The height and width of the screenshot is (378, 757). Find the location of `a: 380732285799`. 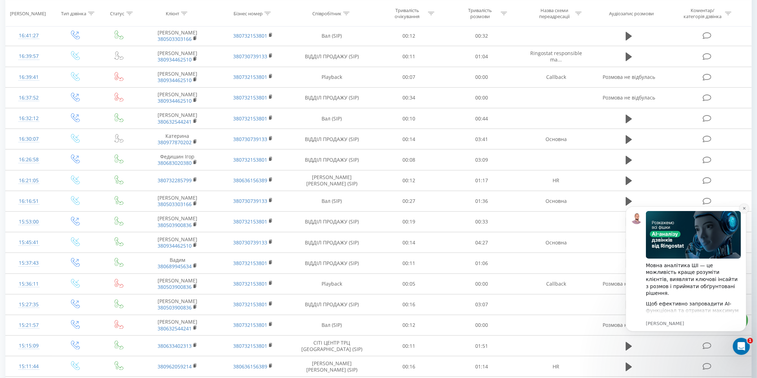

a: 380732285799 is located at coordinates (175, 180).